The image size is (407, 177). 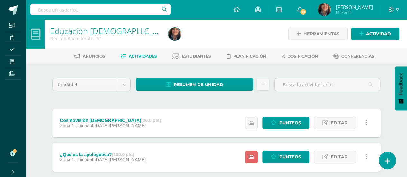 I want to click on span: Feedback, so click(x=401, y=84).